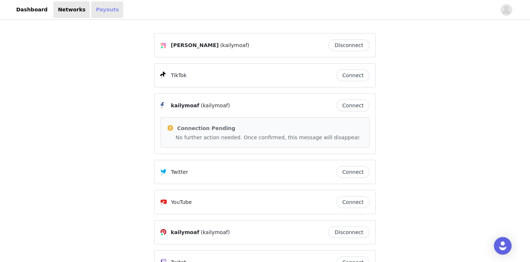 Image resolution: width=530 pixels, height=262 pixels. What do you see at coordinates (206, 128) in the screenshot?
I see `span: Connection Pending` at bounding box center [206, 128].